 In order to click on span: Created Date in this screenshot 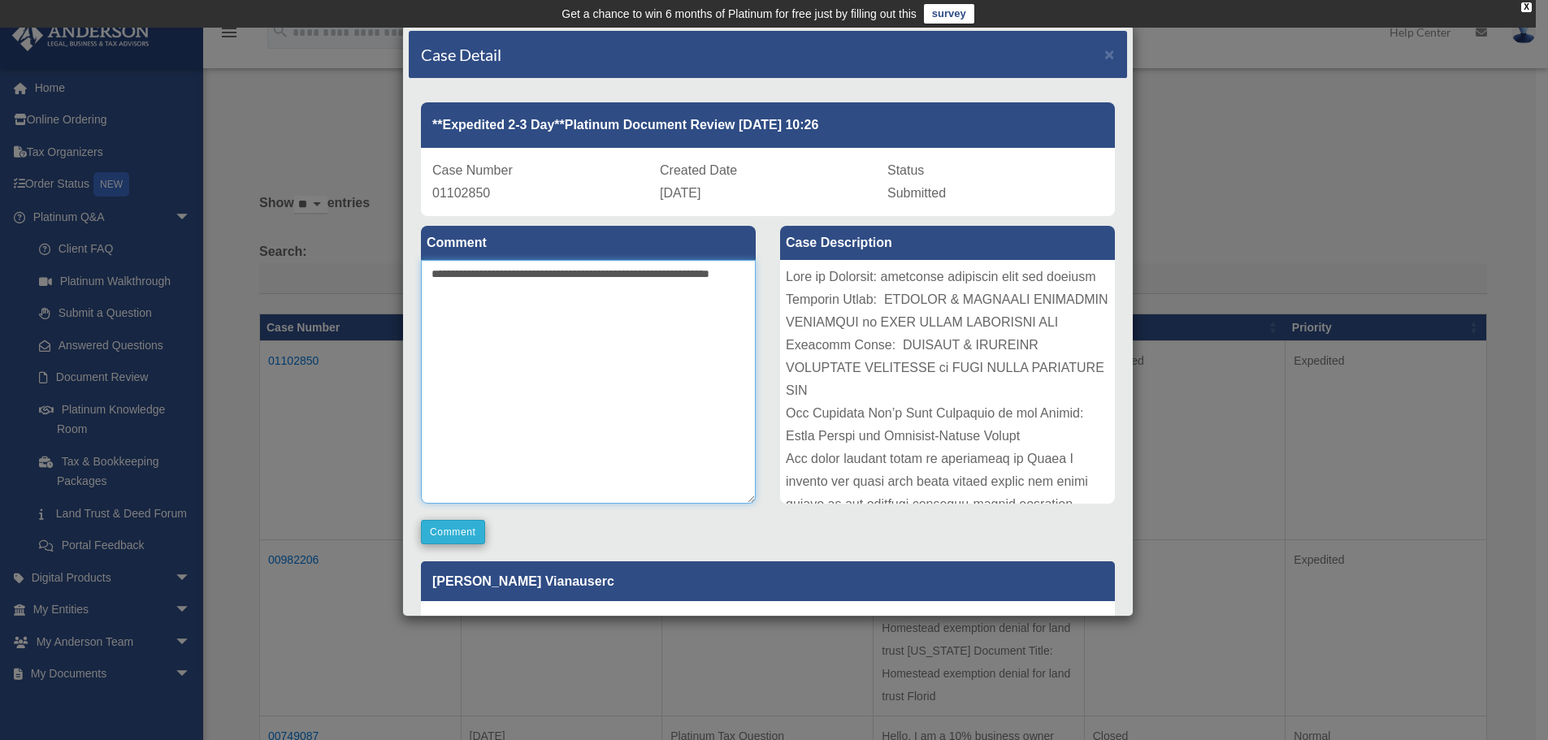, I will do `click(698, 170)`.